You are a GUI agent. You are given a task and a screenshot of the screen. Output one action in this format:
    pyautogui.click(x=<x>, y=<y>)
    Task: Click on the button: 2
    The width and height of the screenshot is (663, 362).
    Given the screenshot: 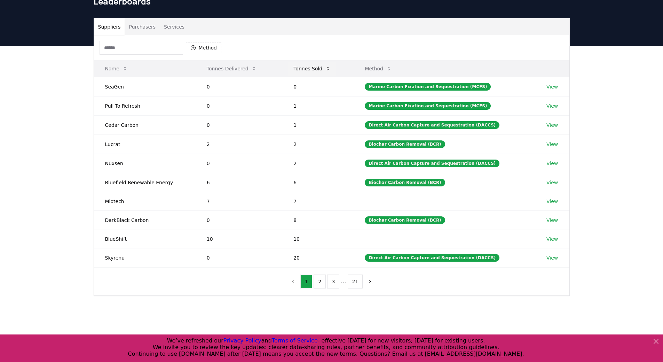 What is the action you would take?
    pyautogui.click(x=320, y=281)
    